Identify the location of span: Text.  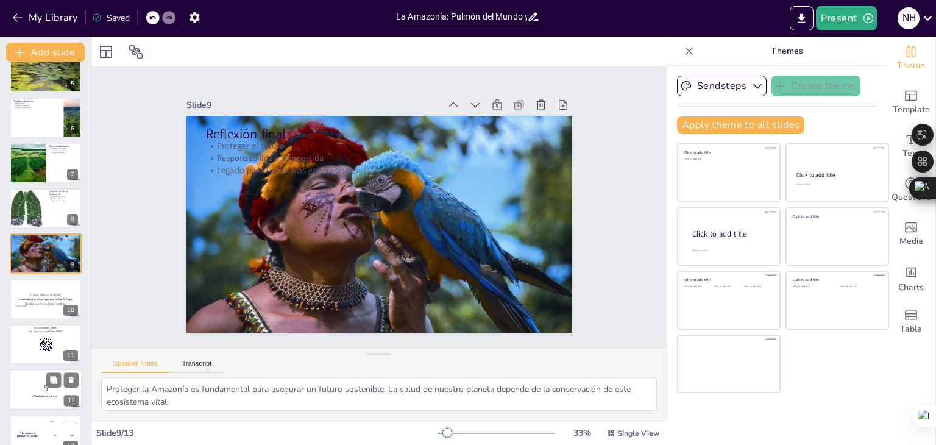
(911, 154).